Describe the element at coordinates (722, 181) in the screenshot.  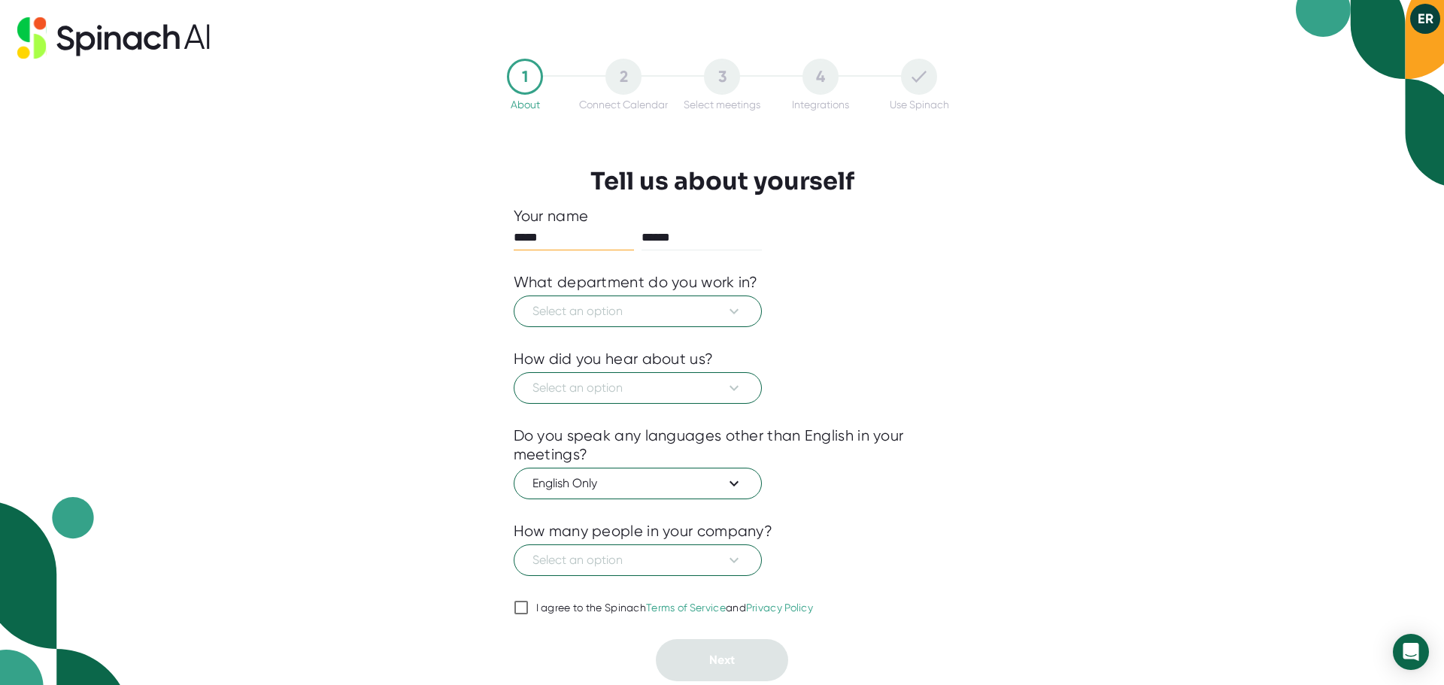
I see `h3: Tell us about yourself` at that location.